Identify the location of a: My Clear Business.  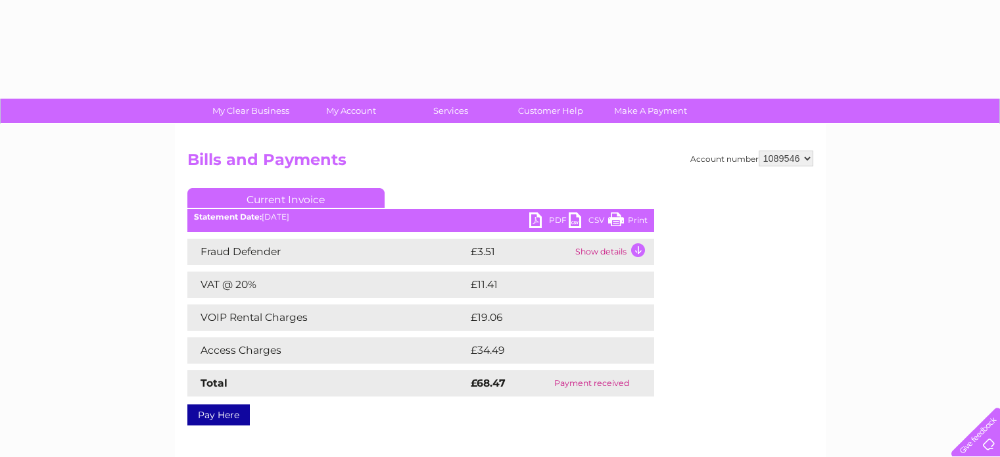
(250, 110).